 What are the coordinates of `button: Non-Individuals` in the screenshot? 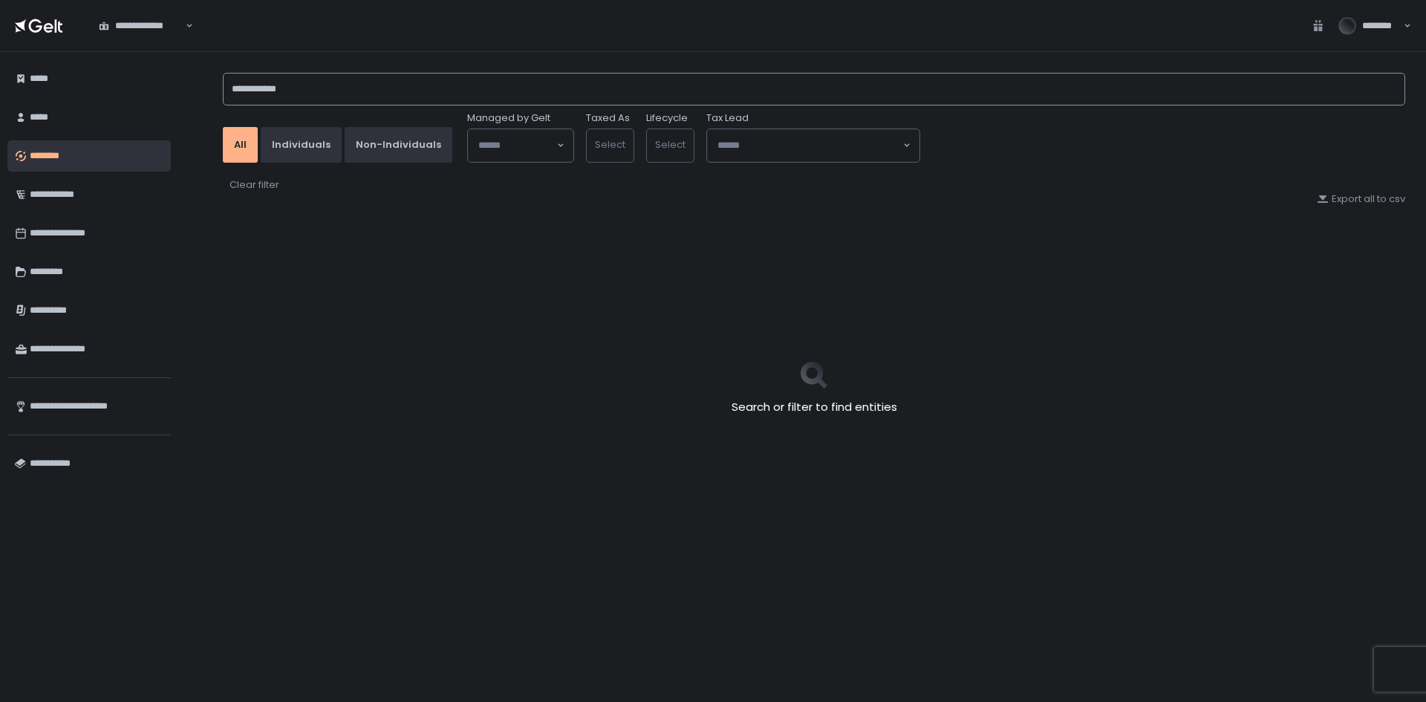 It's located at (398, 145).